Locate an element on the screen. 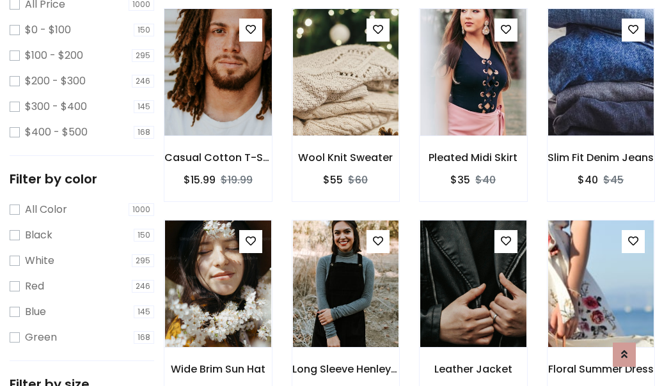 The height and width of the screenshot is (386, 655). label: $0 - $100 is located at coordinates (48, 30).